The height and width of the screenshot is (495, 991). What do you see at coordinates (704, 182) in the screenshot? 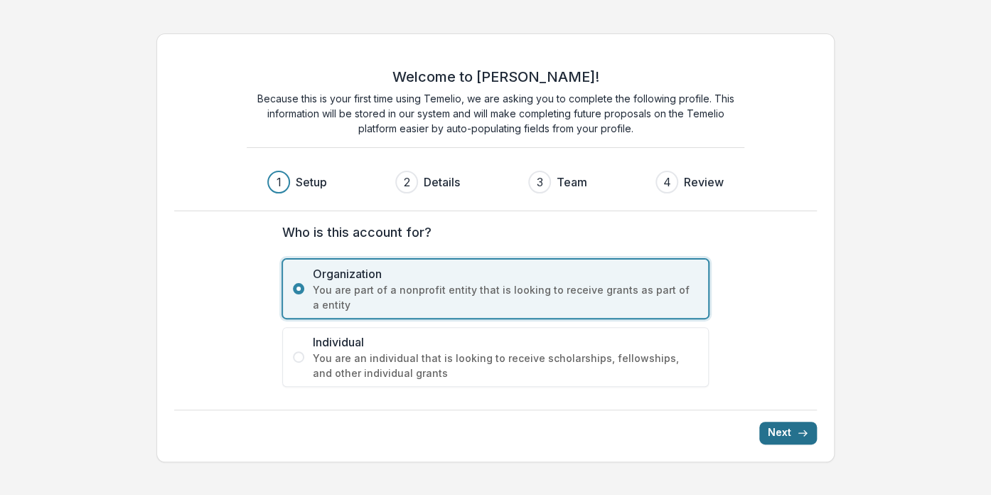
I see `h3: Review` at bounding box center [704, 182].